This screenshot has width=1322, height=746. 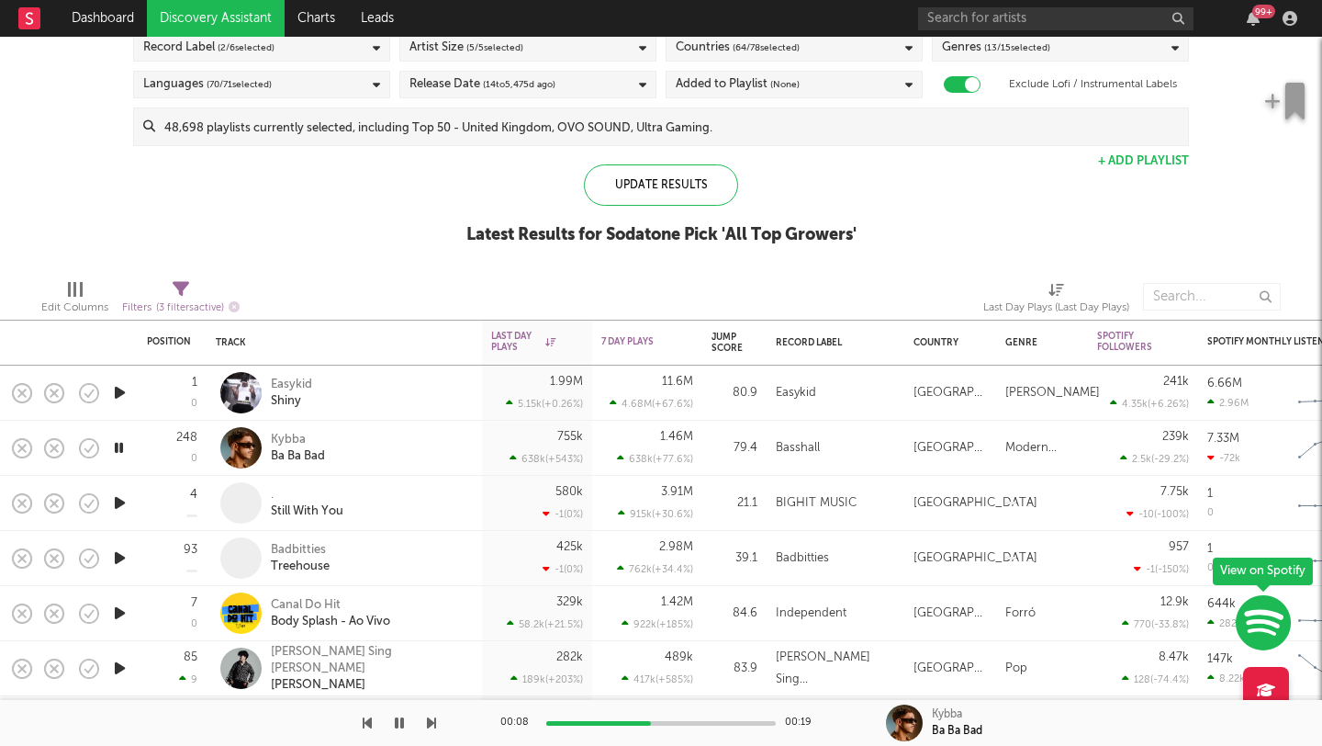 What do you see at coordinates (331, 613) in the screenshot?
I see `a: Canal Do HitBody Splash - Ao Vivo` at bounding box center [331, 613].